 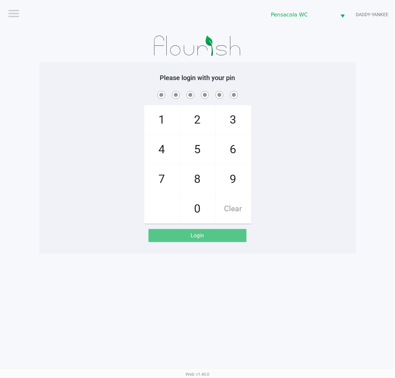 What do you see at coordinates (162, 120) in the screenshot?
I see `span: 1` at bounding box center [162, 120].